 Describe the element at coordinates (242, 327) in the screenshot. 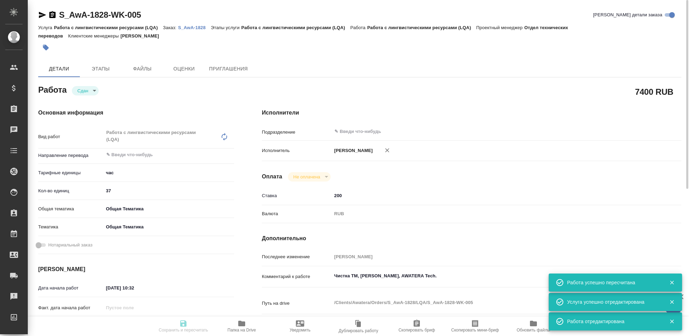

I see `button: Папка на Drive` at that location.